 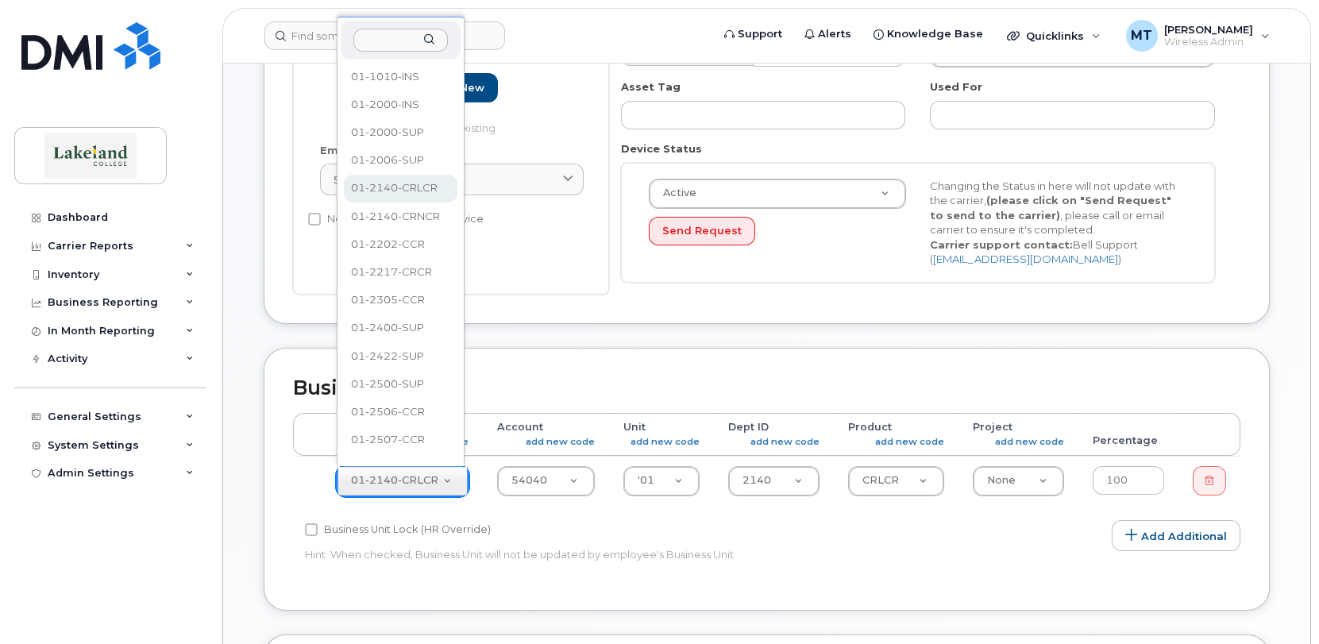 I want to click on div: 01-2509-CCR, so click(x=400, y=467).